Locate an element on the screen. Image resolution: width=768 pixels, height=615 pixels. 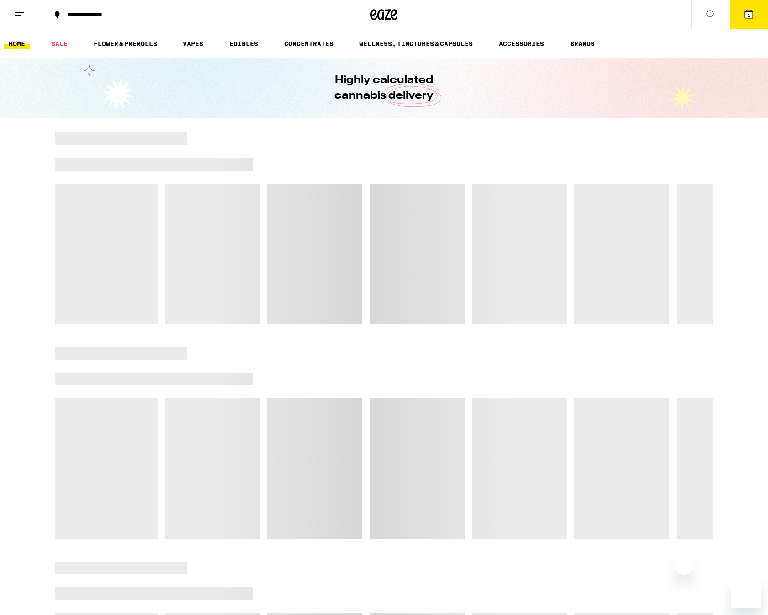
a: SALE is located at coordinates (59, 44).